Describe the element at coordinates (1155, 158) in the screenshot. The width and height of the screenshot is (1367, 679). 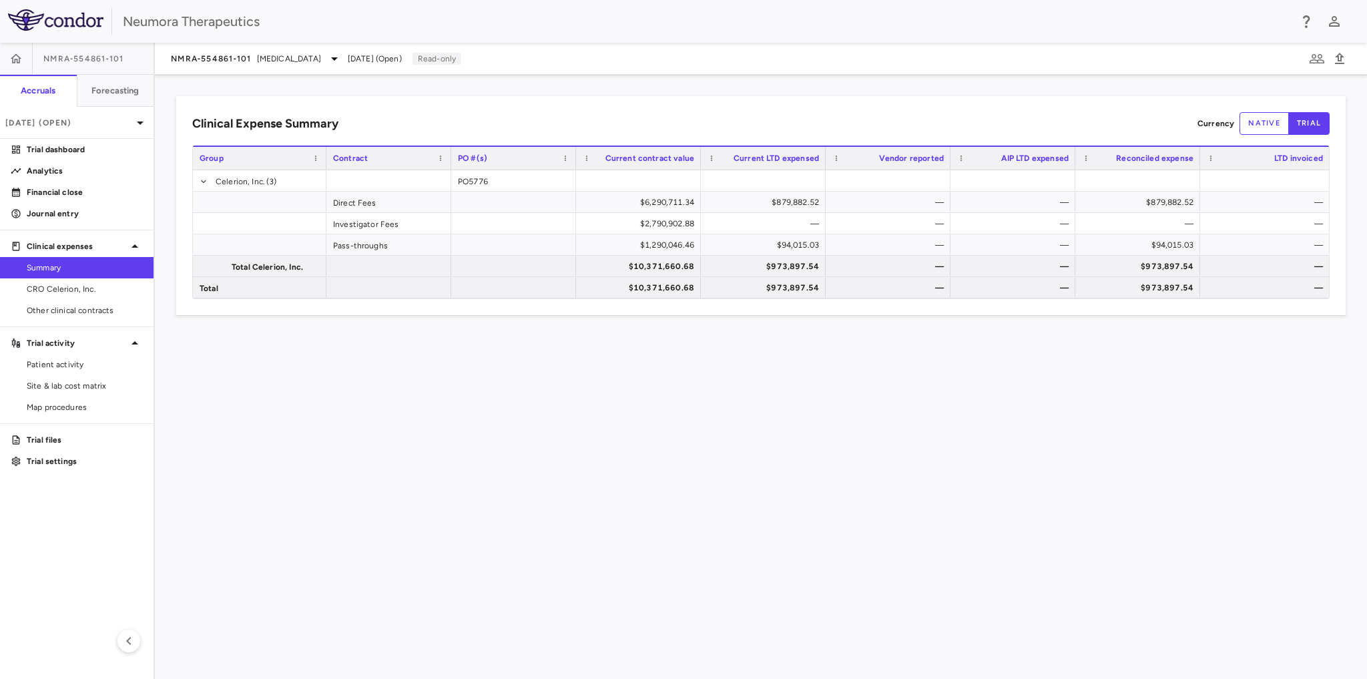
I see `span: Reconciled expense` at that location.